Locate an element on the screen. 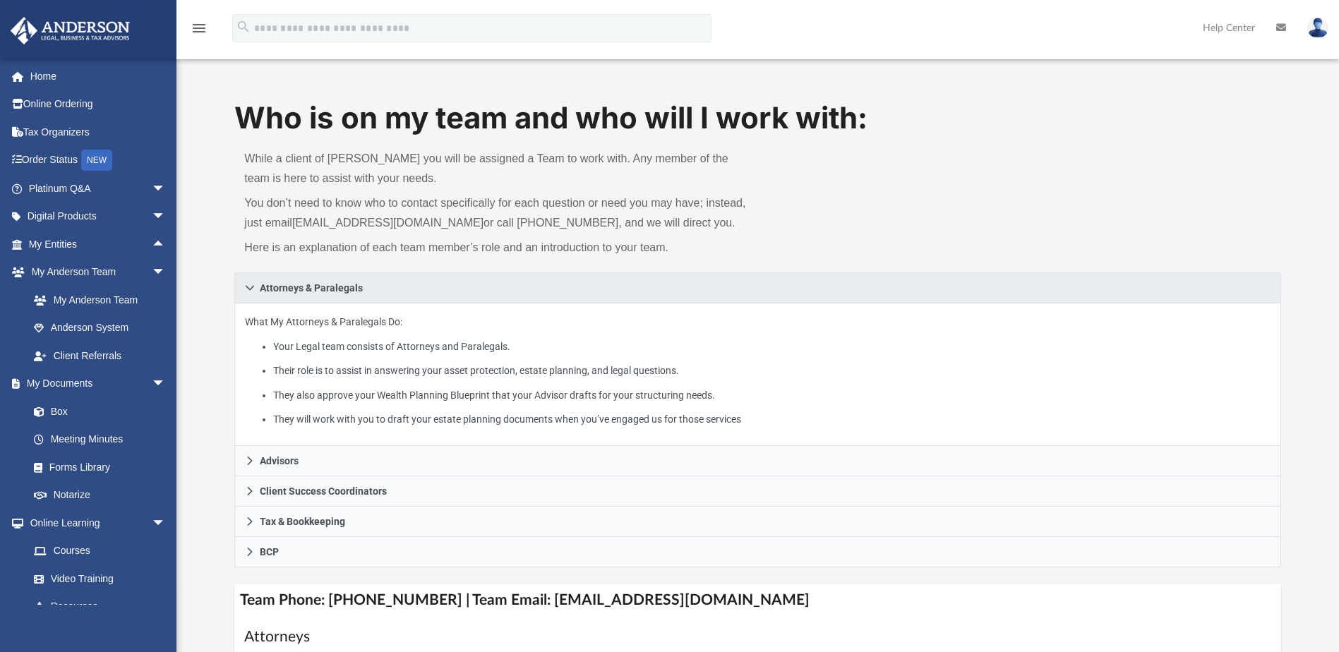  a: Advisors is located at coordinates (757, 461).